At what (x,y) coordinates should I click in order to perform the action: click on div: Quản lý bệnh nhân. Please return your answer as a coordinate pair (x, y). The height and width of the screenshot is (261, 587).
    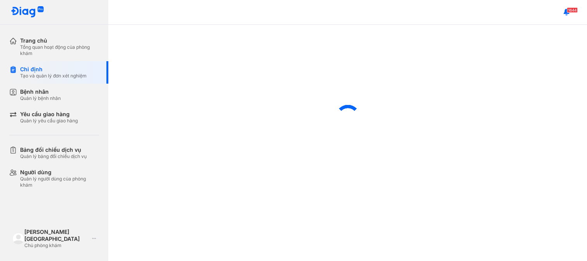
    Looking at the image, I should click on (40, 98).